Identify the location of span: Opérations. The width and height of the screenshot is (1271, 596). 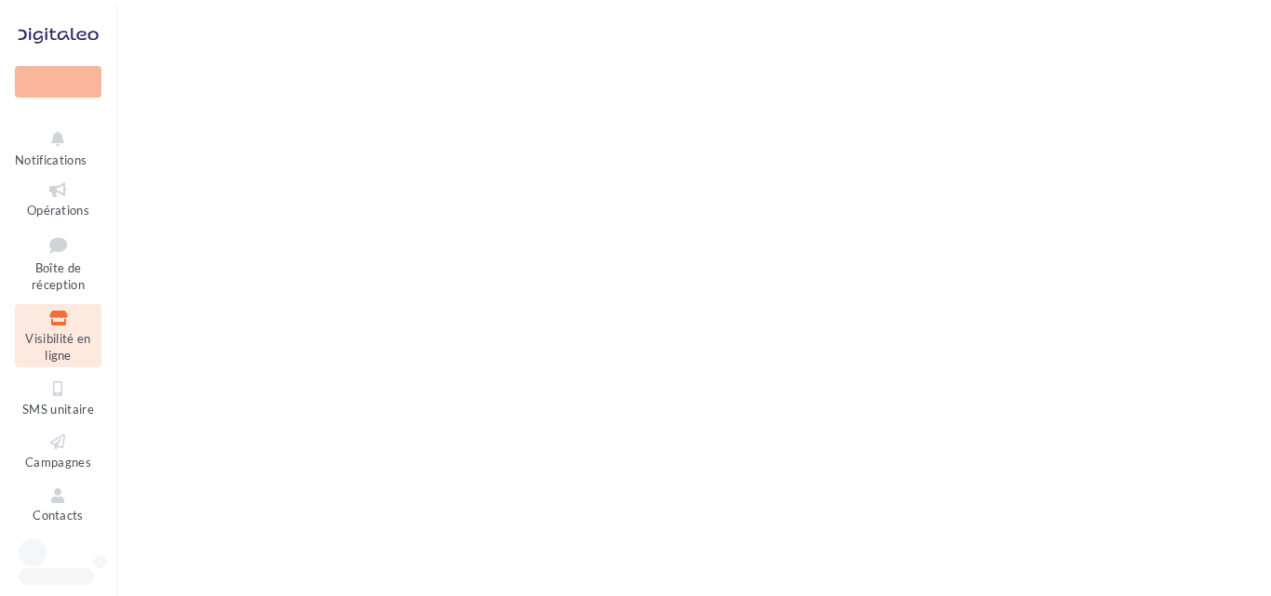
(58, 210).